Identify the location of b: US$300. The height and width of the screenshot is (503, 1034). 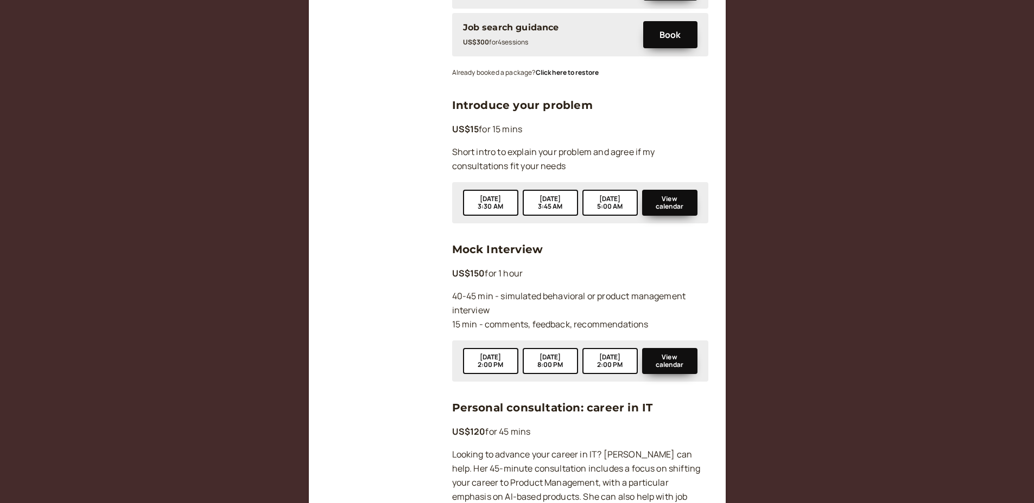
(476, 42).